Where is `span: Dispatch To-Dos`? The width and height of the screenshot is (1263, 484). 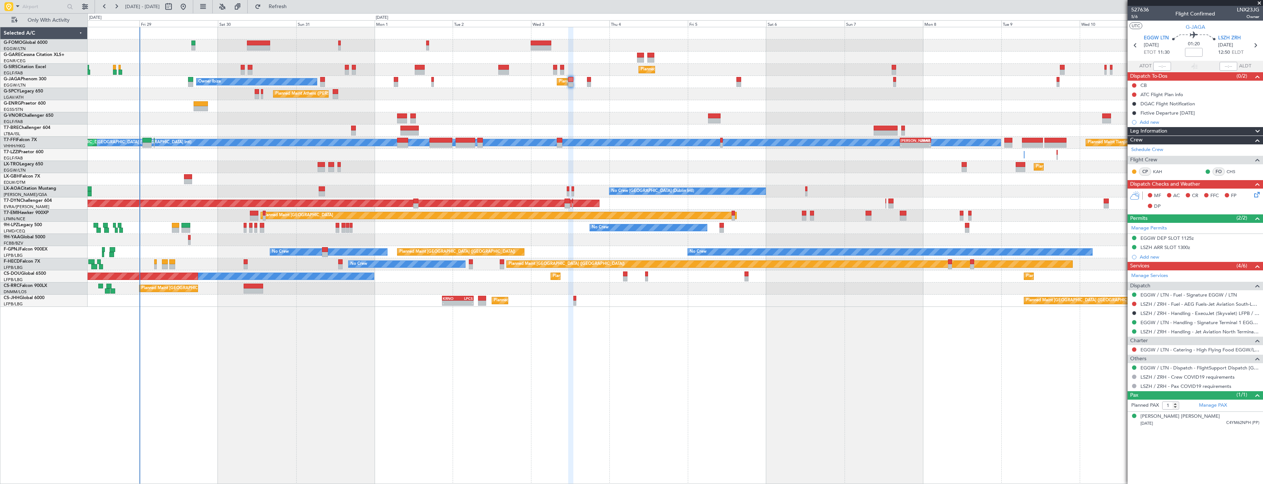
span: Dispatch To-Dos is located at coordinates (1149, 76).